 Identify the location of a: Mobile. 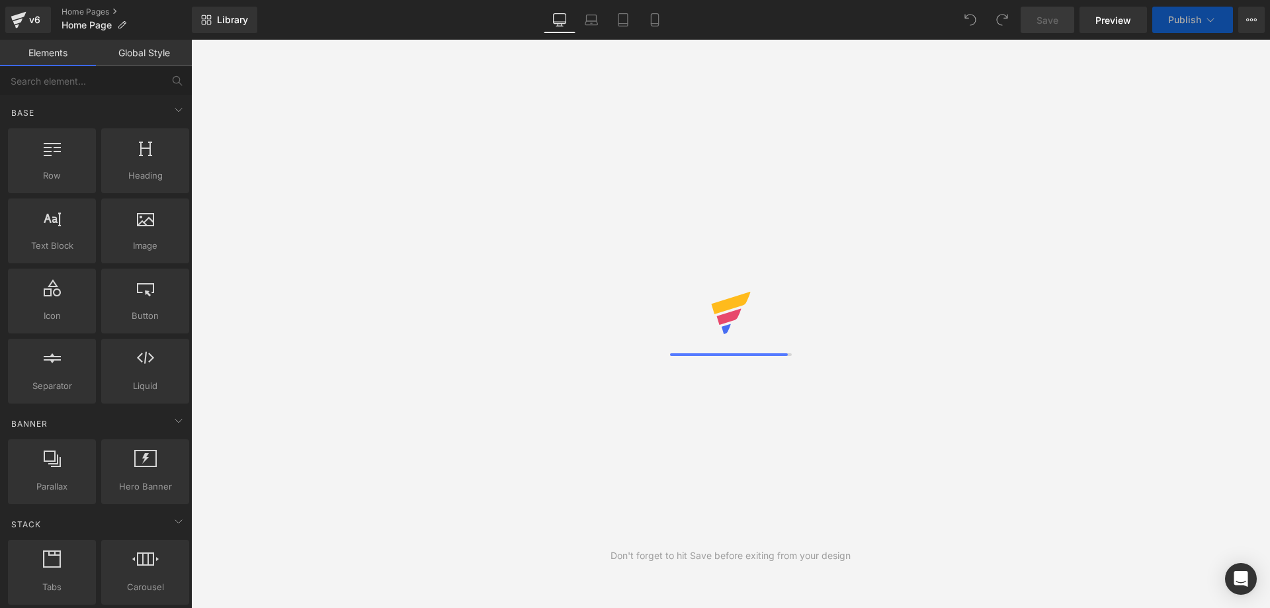
(655, 20).